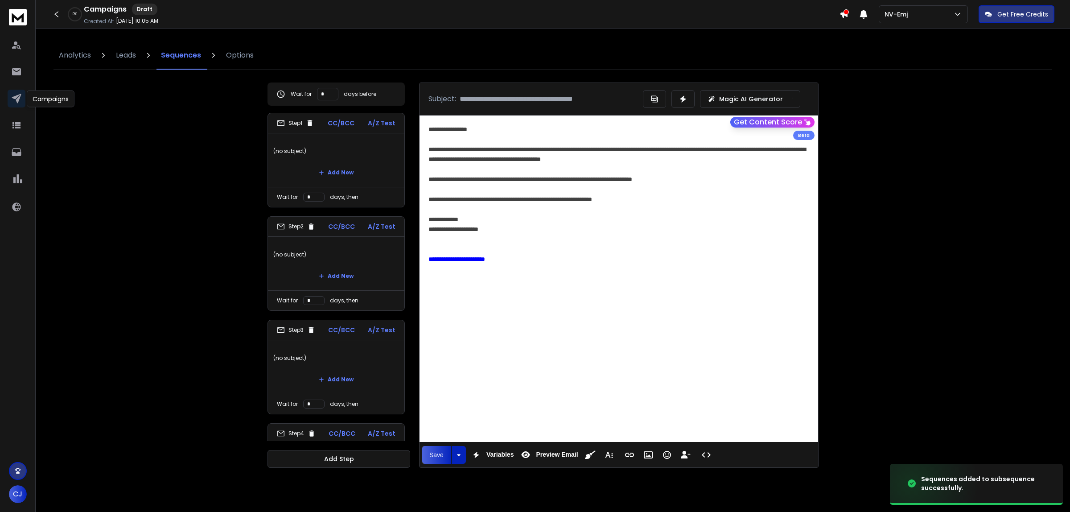  I want to click on a: Analytics, so click(75, 55).